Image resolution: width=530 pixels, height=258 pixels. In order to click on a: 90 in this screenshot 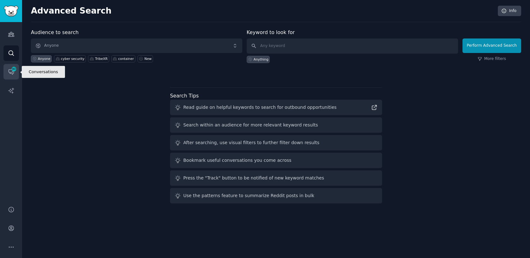, I will do `click(11, 72)`.